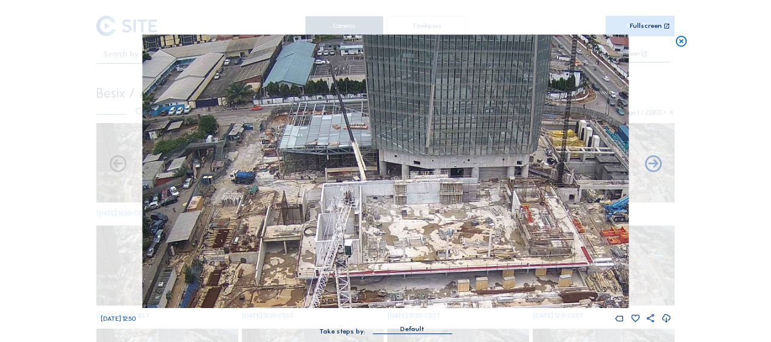  What do you see at coordinates (118, 164) in the screenshot?
I see `i: Forward` at bounding box center [118, 164].